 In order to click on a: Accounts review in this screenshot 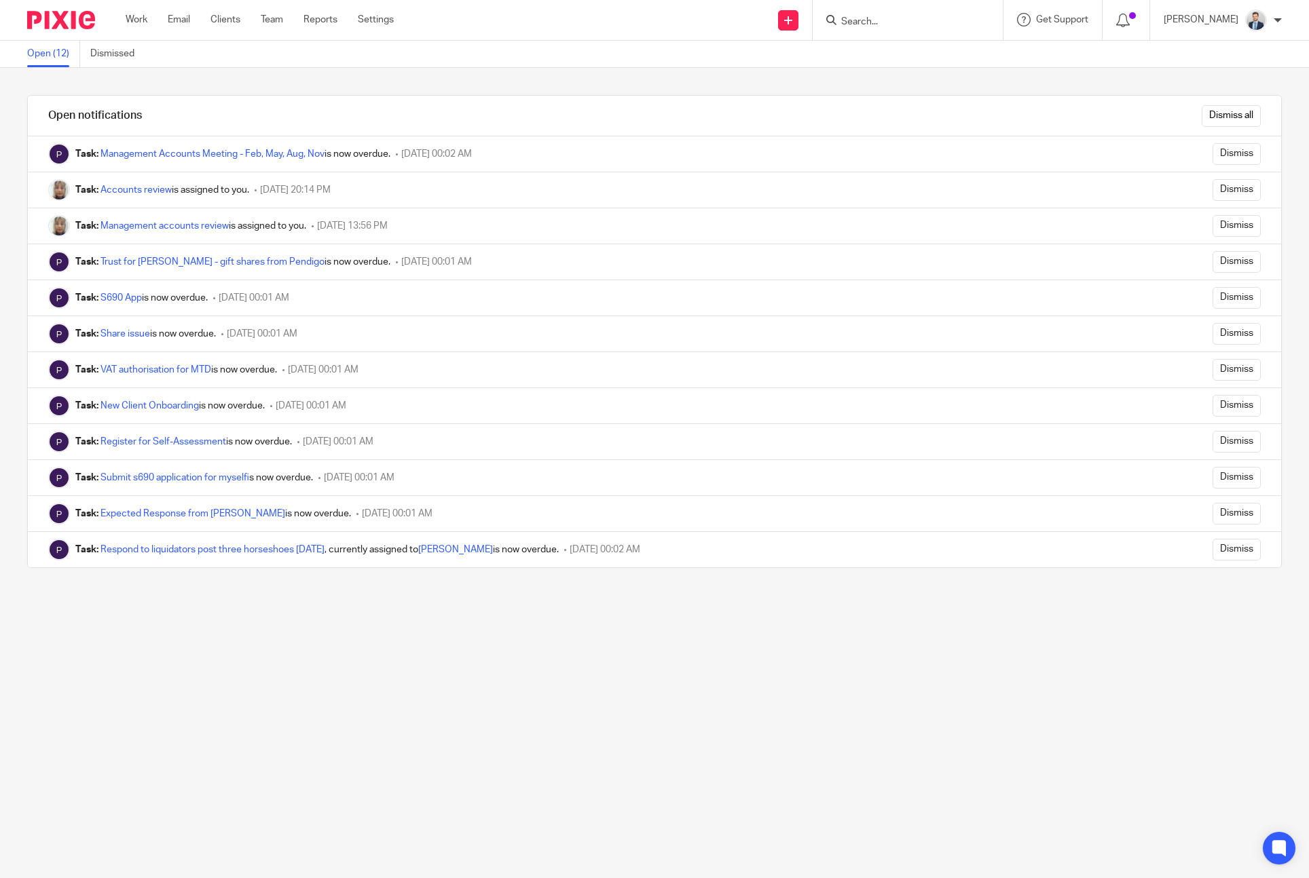, I will do `click(136, 190)`.